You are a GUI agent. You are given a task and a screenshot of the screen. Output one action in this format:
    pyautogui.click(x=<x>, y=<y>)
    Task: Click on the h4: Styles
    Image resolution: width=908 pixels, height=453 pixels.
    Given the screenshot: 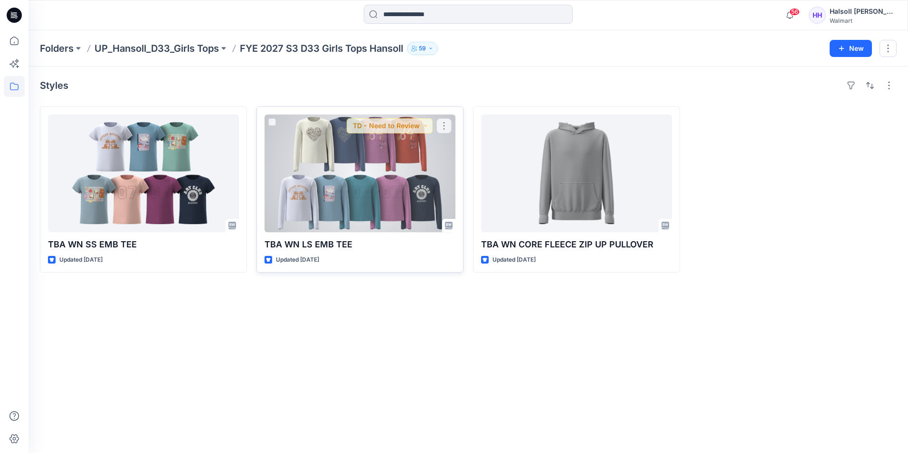 What is the action you would take?
    pyautogui.click(x=54, y=85)
    